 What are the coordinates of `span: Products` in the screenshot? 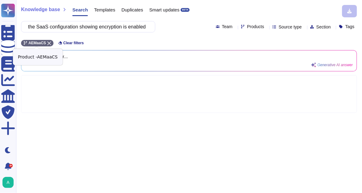 It's located at (256, 27).